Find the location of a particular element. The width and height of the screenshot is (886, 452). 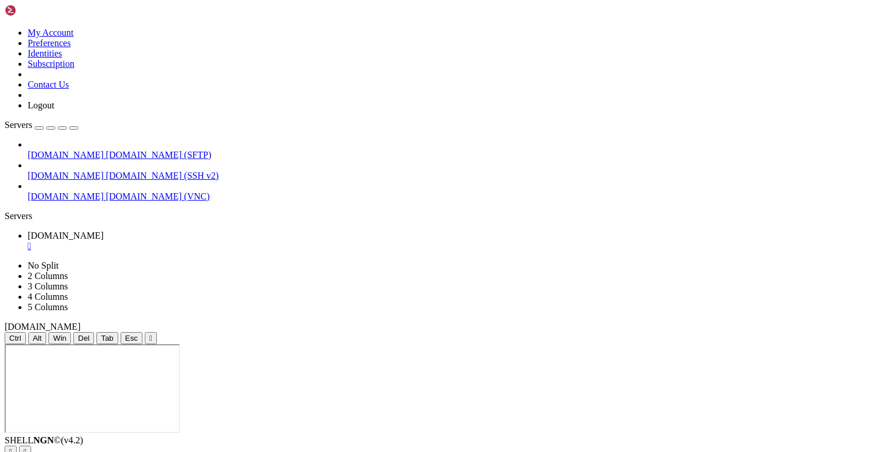

span: Alt is located at coordinates (37, 338).